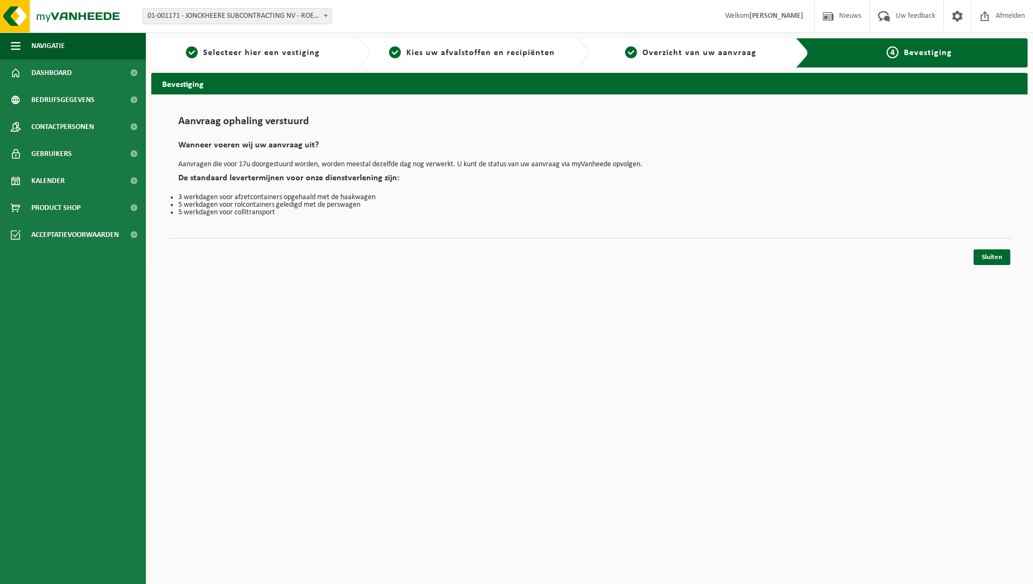 The image size is (1033, 584). I want to click on span: Selecteer hier een vestiging, so click(261, 53).